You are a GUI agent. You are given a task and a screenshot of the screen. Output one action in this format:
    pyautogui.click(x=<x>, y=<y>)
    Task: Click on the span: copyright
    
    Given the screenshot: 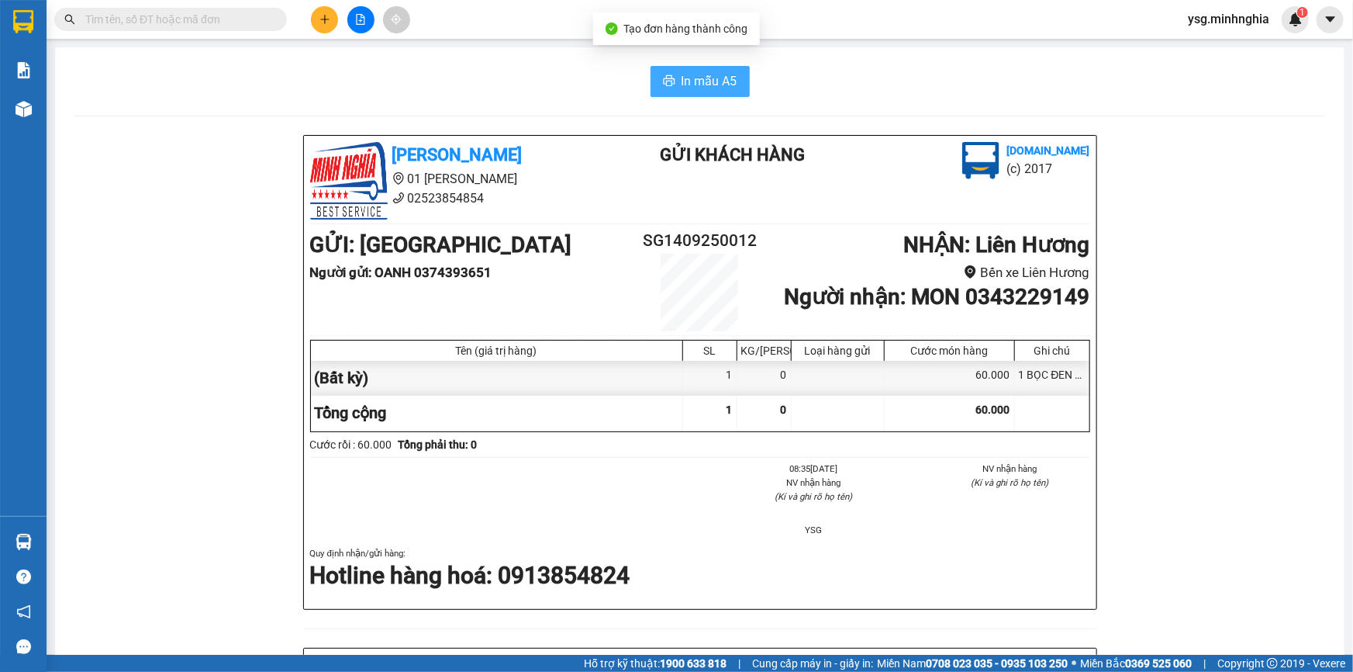 What is the action you would take?
    pyautogui.click(x=1273, y=663)
    